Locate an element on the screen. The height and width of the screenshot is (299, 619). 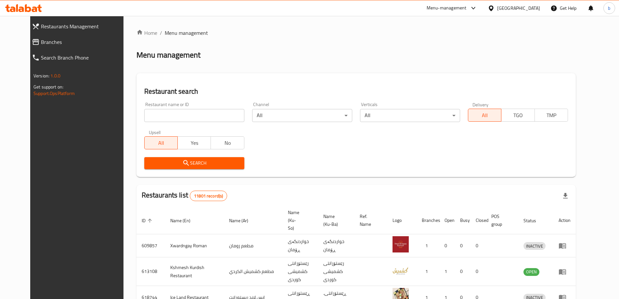
button: Search is located at coordinates (194, 163).